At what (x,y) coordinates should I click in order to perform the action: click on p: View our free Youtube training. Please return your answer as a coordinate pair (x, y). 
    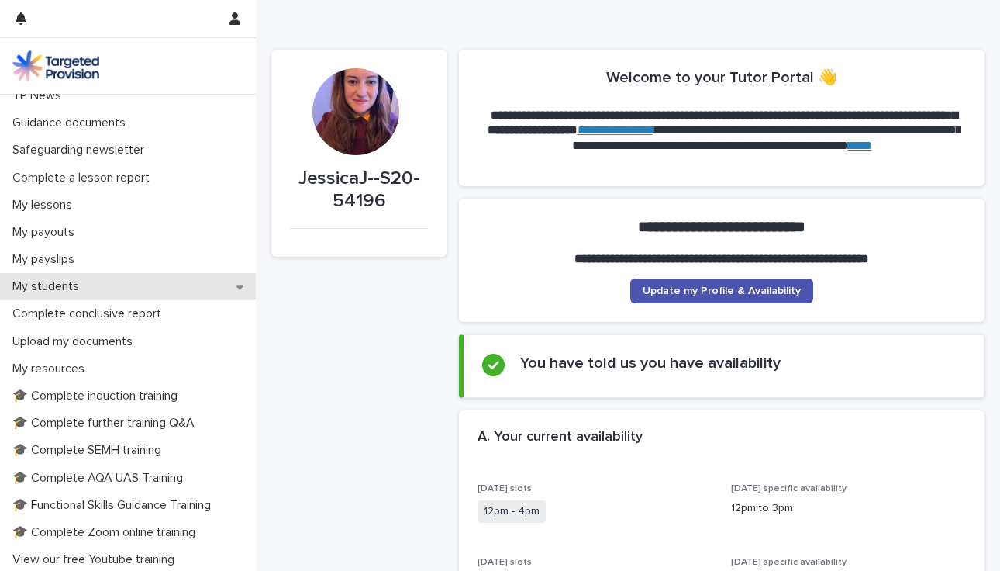
    Looking at the image, I should click on (96, 559).